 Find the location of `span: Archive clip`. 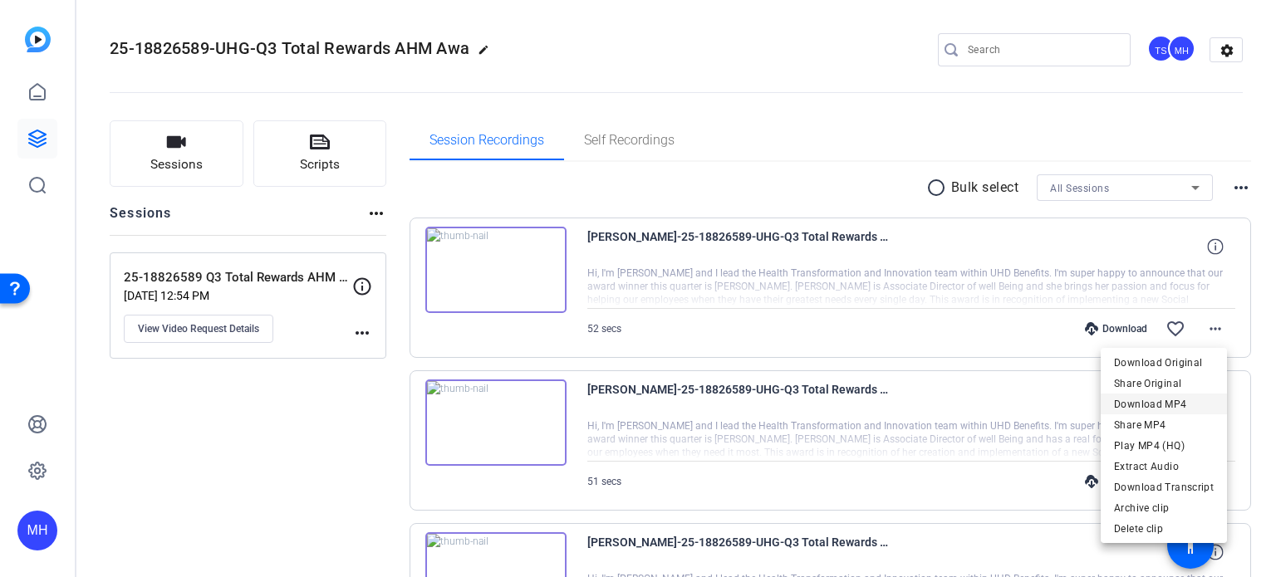

span: Archive clip is located at coordinates (1163, 508).